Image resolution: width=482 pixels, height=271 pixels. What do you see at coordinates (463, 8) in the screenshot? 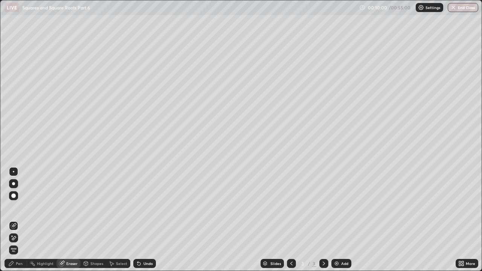
I see `button: End Class` at bounding box center [463, 8].